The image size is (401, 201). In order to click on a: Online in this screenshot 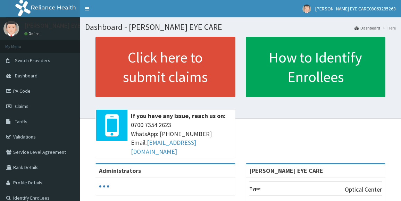, I will do `click(33, 34)`.